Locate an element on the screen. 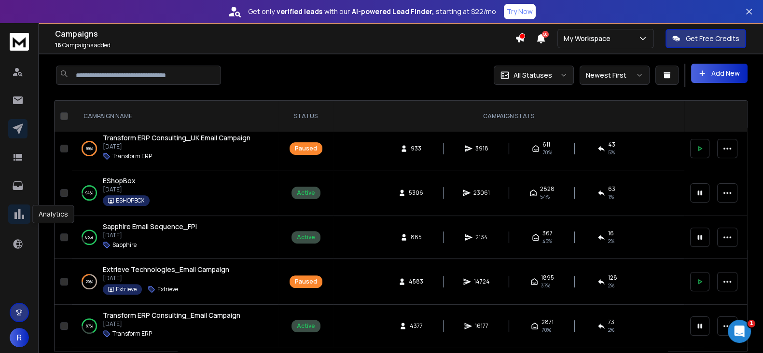 Image resolution: width=763 pixels, height=353 pixels. span: EShopBox is located at coordinates (119, 181).